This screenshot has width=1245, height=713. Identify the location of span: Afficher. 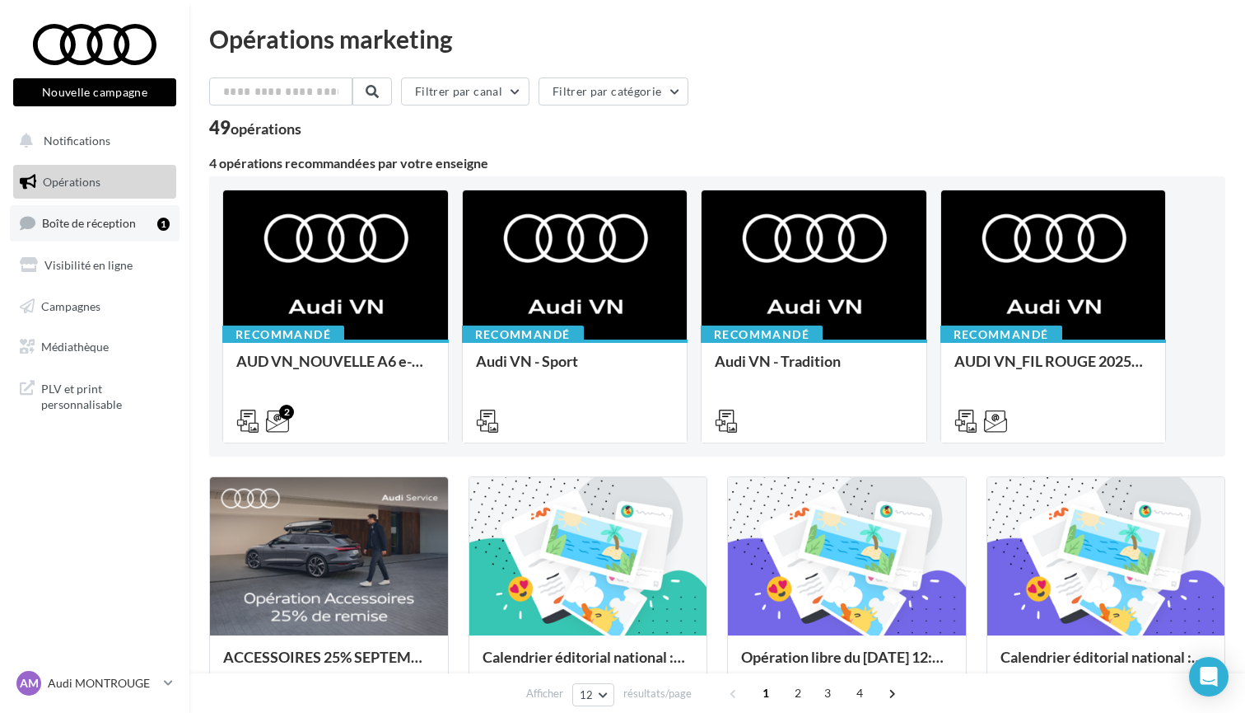
(544, 693).